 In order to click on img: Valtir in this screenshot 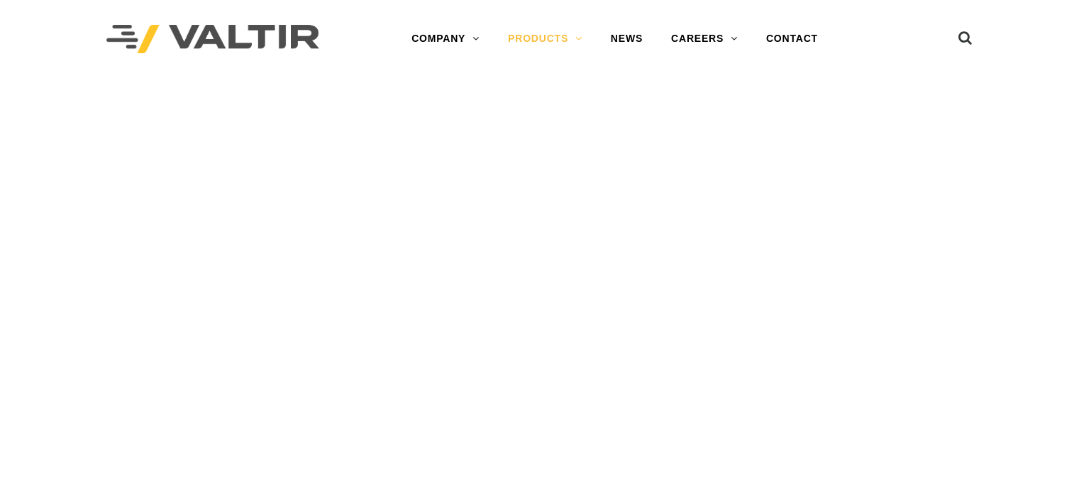, I will do `click(213, 39)`.